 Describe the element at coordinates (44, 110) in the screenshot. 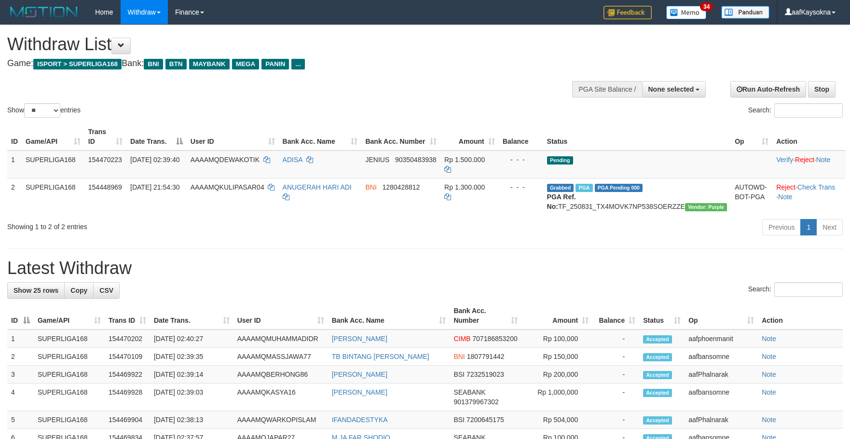

I see `label: Show entries` at that location.